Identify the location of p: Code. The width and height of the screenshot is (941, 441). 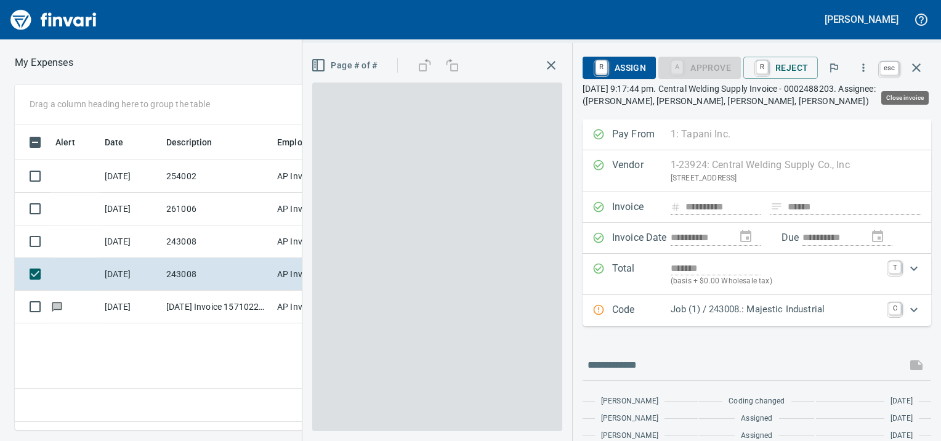
(641, 310).